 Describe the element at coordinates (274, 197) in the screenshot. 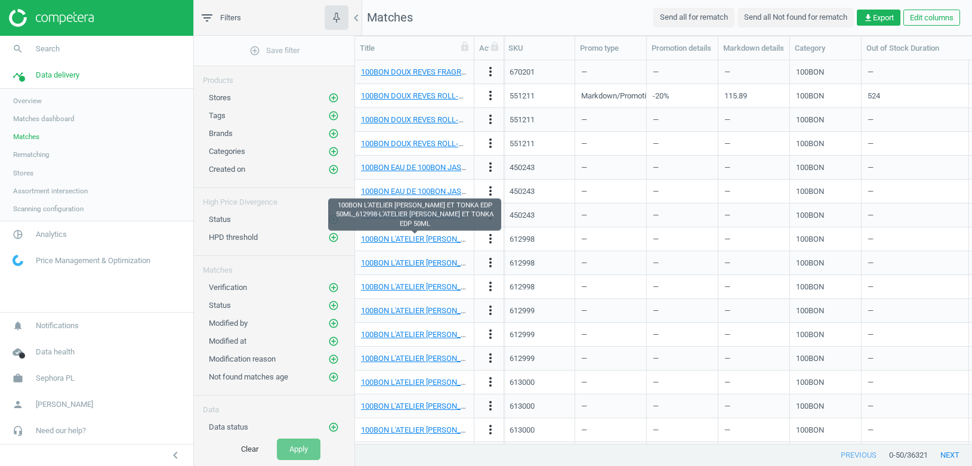

I see `div: High Price Divergence` at that location.